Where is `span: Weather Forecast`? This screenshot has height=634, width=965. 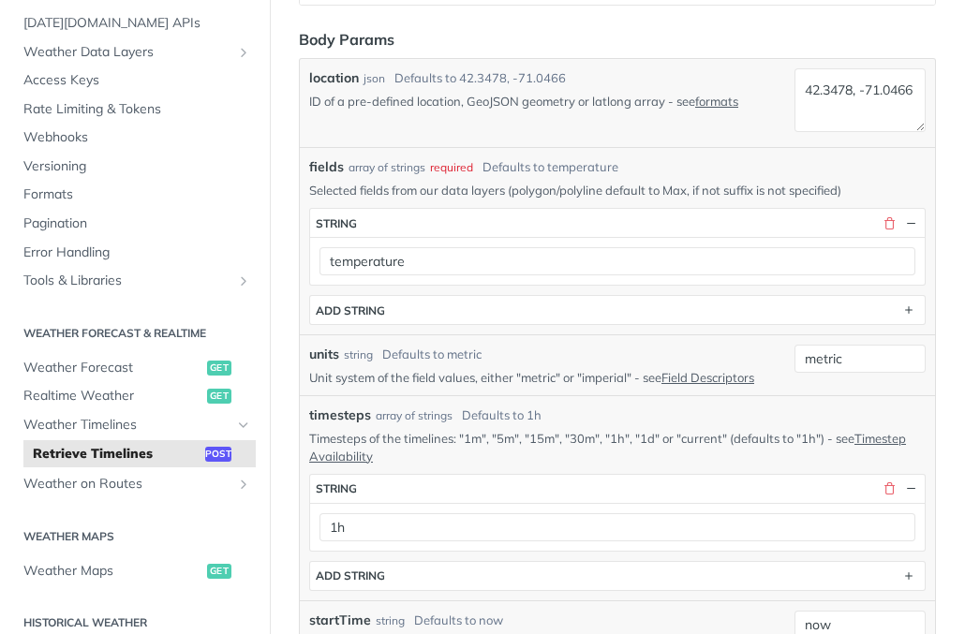
span: Weather Forecast is located at coordinates (112, 368).